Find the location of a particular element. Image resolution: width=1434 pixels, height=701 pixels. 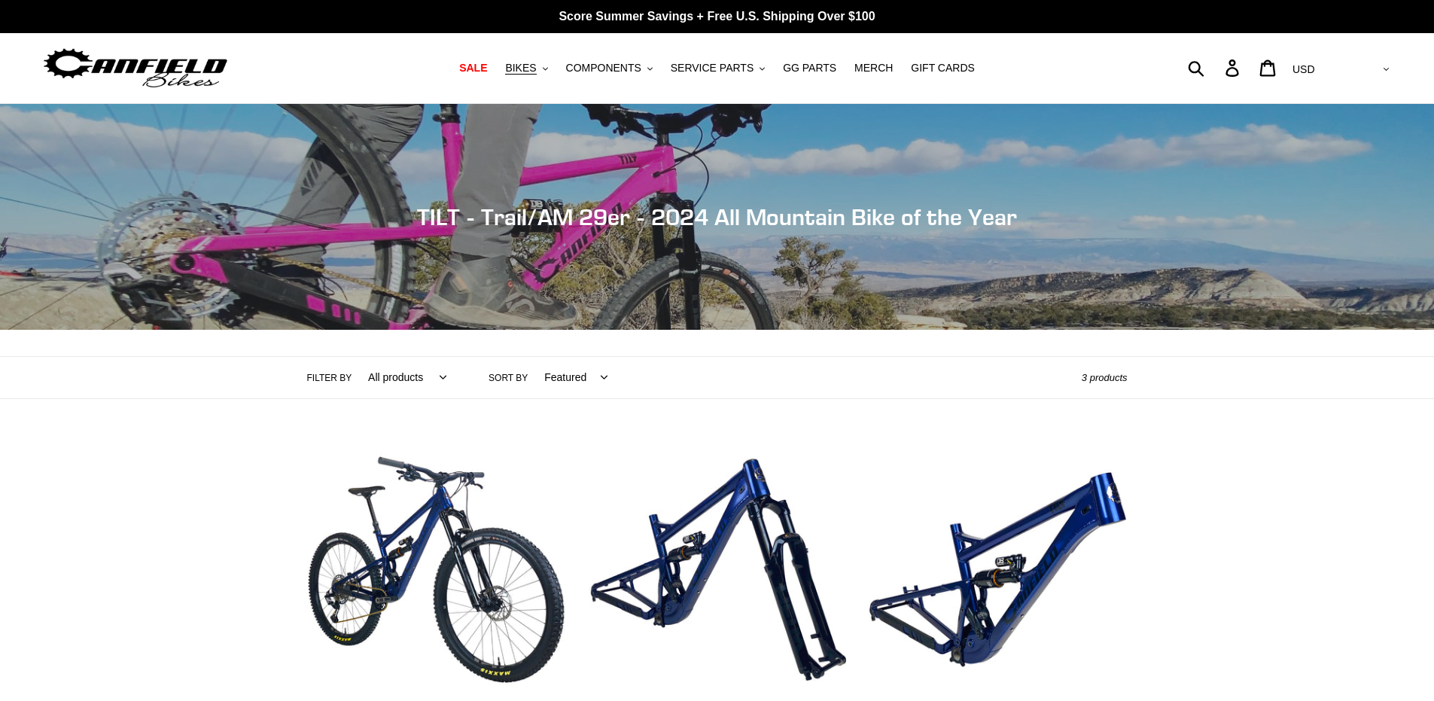

label: Filter by is located at coordinates (330, 378).